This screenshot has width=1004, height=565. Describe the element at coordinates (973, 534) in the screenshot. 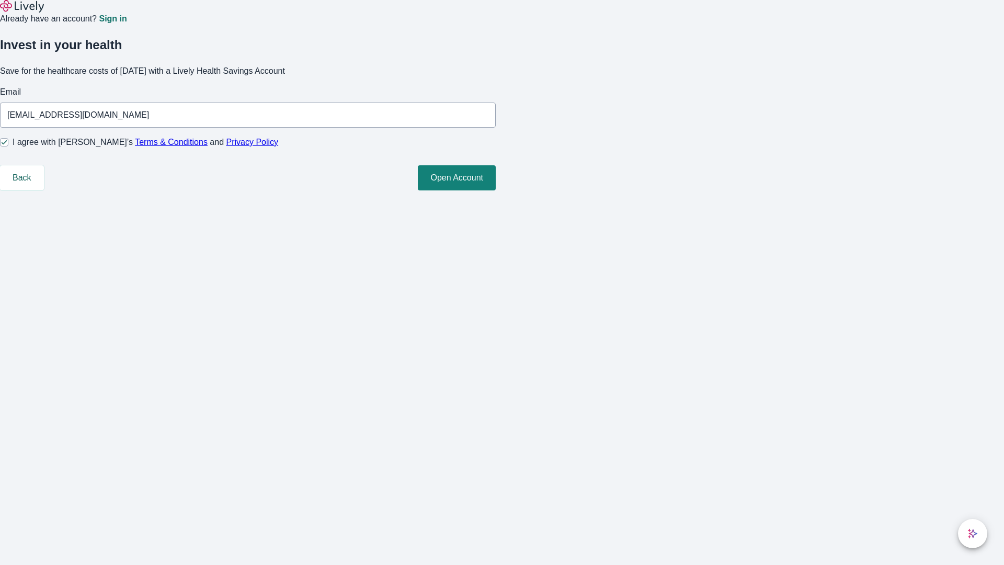

I see `svg: Lively AI Assistant` at that location.